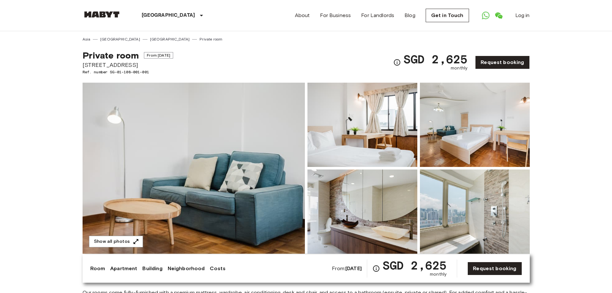  What do you see at coordinates (128, 72) in the screenshot?
I see `span: Ref. number SG-01-108-001-001` at bounding box center [128, 72].